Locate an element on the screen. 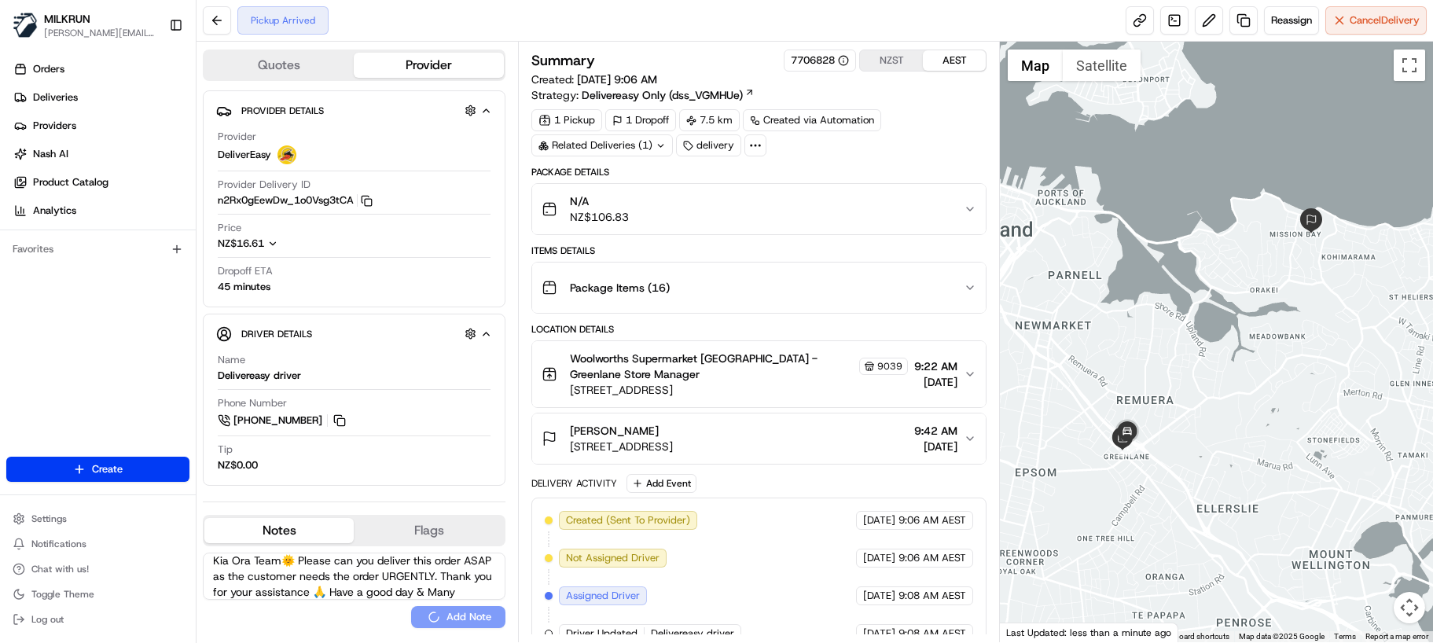  span: Reassign is located at coordinates (1291, 20).